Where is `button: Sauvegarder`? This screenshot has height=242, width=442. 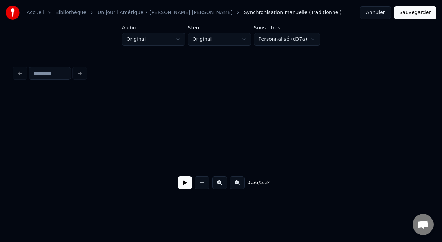
button: Sauvegarder is located at coordinates (415, 13).